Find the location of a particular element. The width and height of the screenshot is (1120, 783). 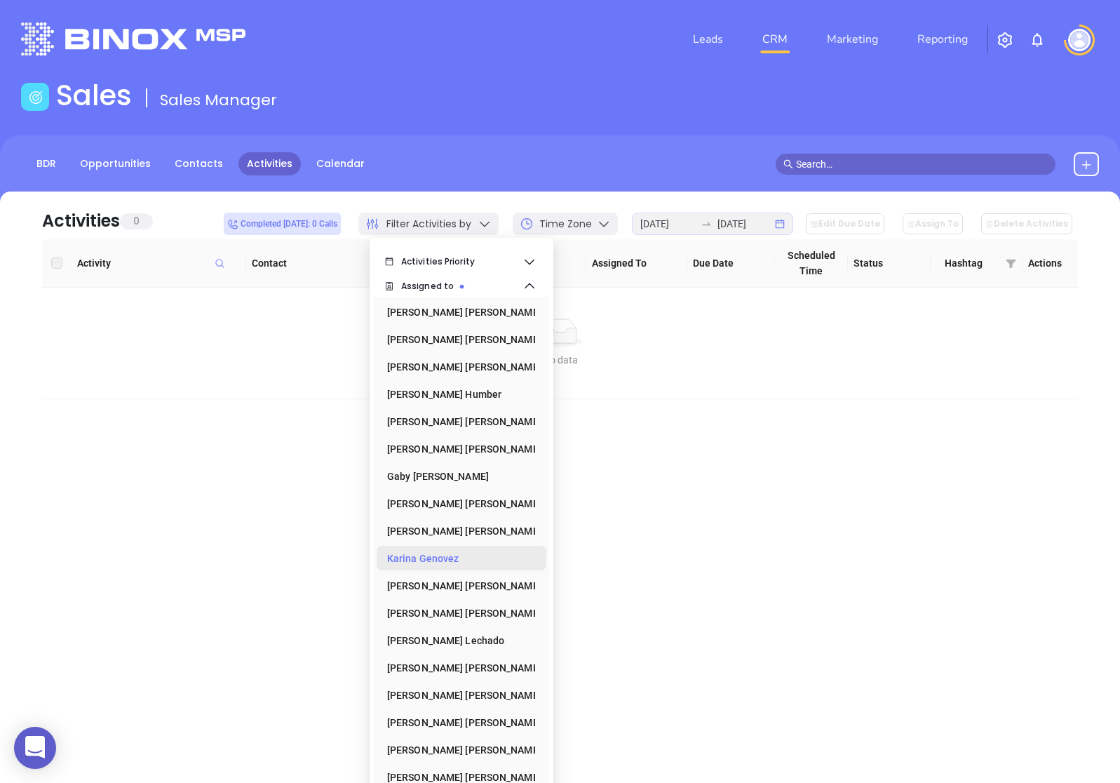

a: Calendar is located at coordinates (340, 163).